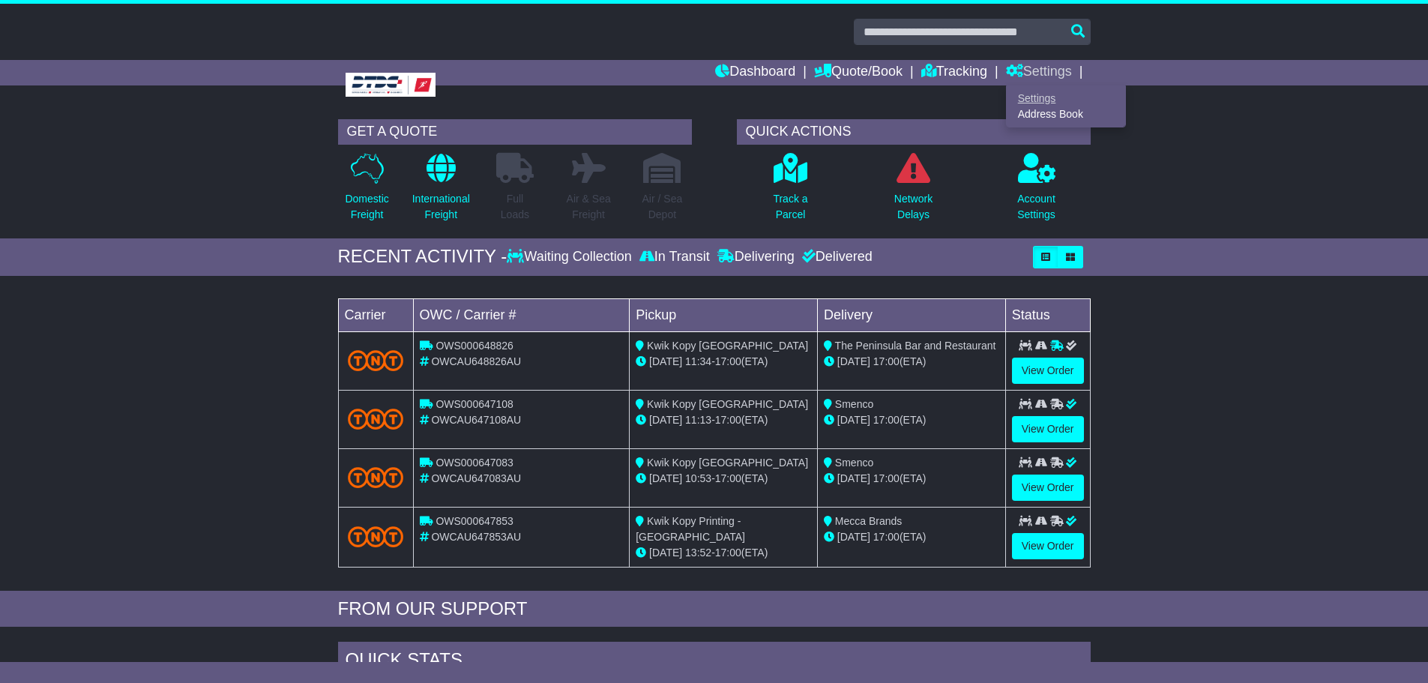 This screenshot has width=1428, height=683. I want to click on td: OWC / Carrier #, so click(521, 315).